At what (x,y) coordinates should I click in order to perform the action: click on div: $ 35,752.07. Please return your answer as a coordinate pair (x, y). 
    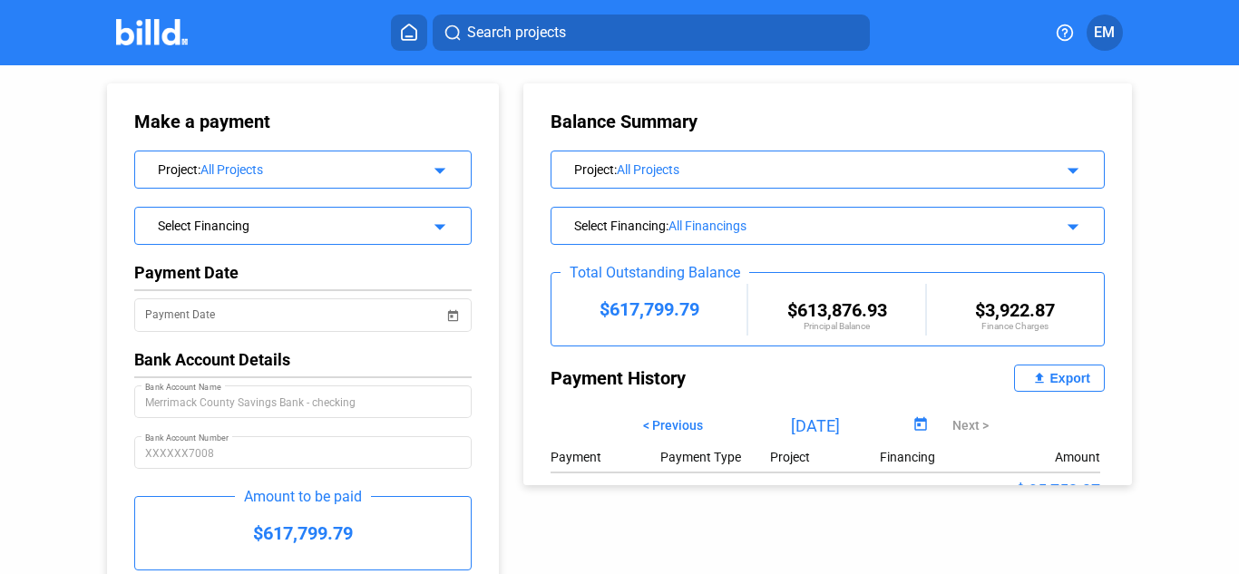
    Looking at the image, I should click on (1045, 490).